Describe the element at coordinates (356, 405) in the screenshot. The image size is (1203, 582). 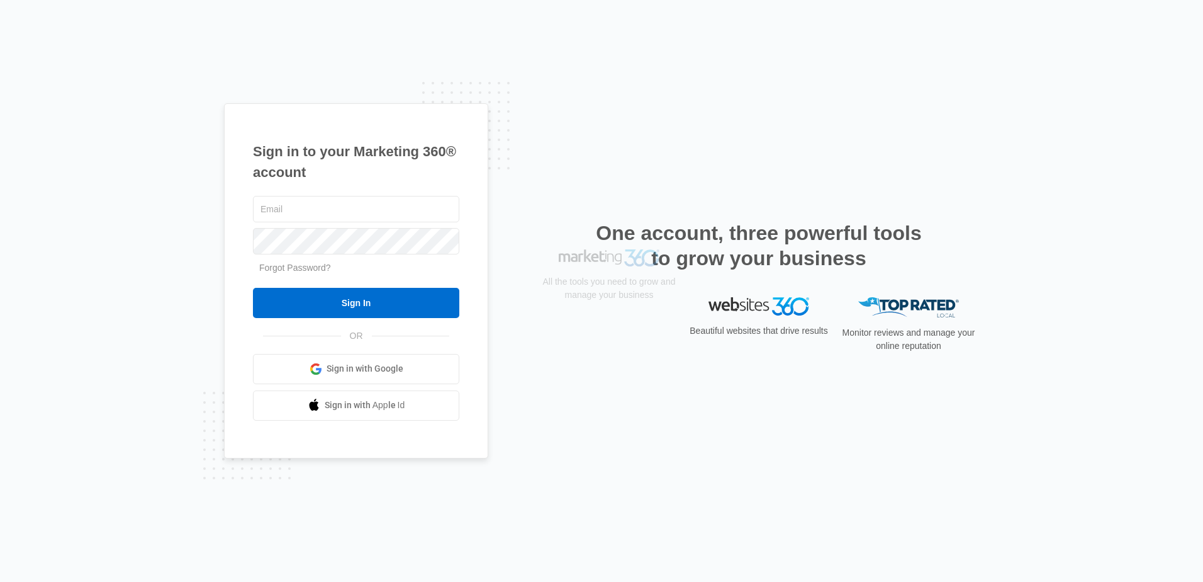
I see `a: Sign in with Apple Id` at that location.